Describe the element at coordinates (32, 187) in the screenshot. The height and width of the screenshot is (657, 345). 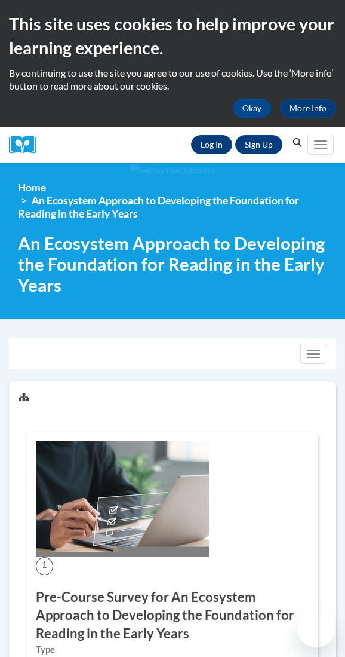
I see `a: Home` at that location.